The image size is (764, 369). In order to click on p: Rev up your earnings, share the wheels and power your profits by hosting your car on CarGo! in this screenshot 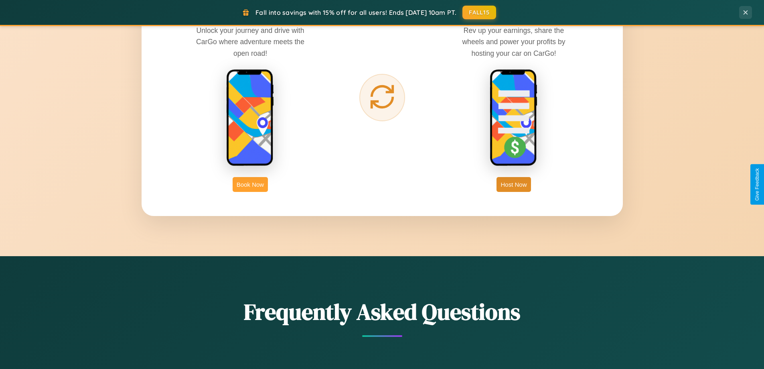, I will do `click(514, 42)`.